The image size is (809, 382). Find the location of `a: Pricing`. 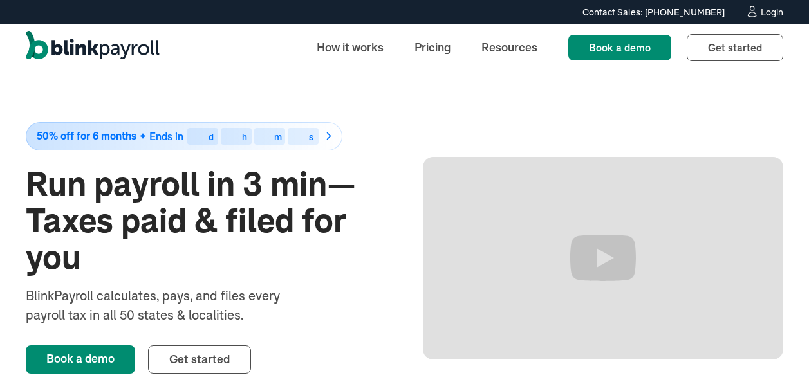

a: Pricing is located at coordinates (432, 47).